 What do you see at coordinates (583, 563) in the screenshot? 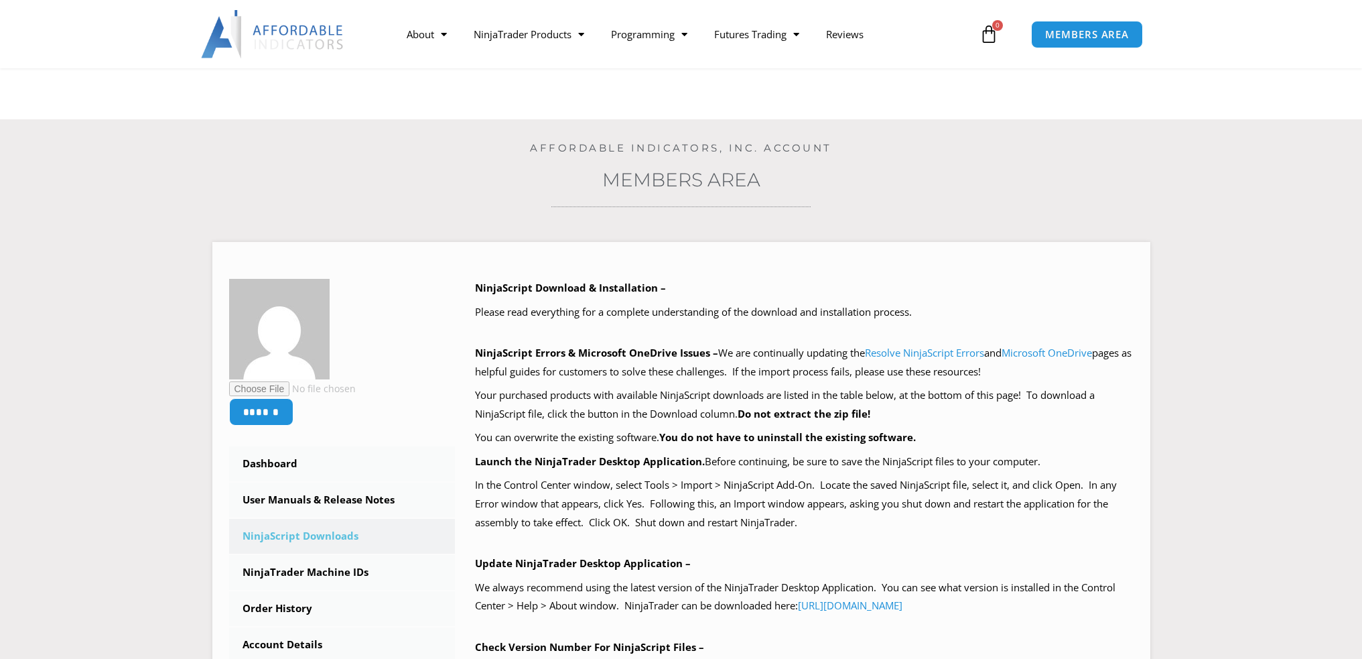
I see `b: Update NinjaTrader Desktop Application –` at bounding box center [583, 563].